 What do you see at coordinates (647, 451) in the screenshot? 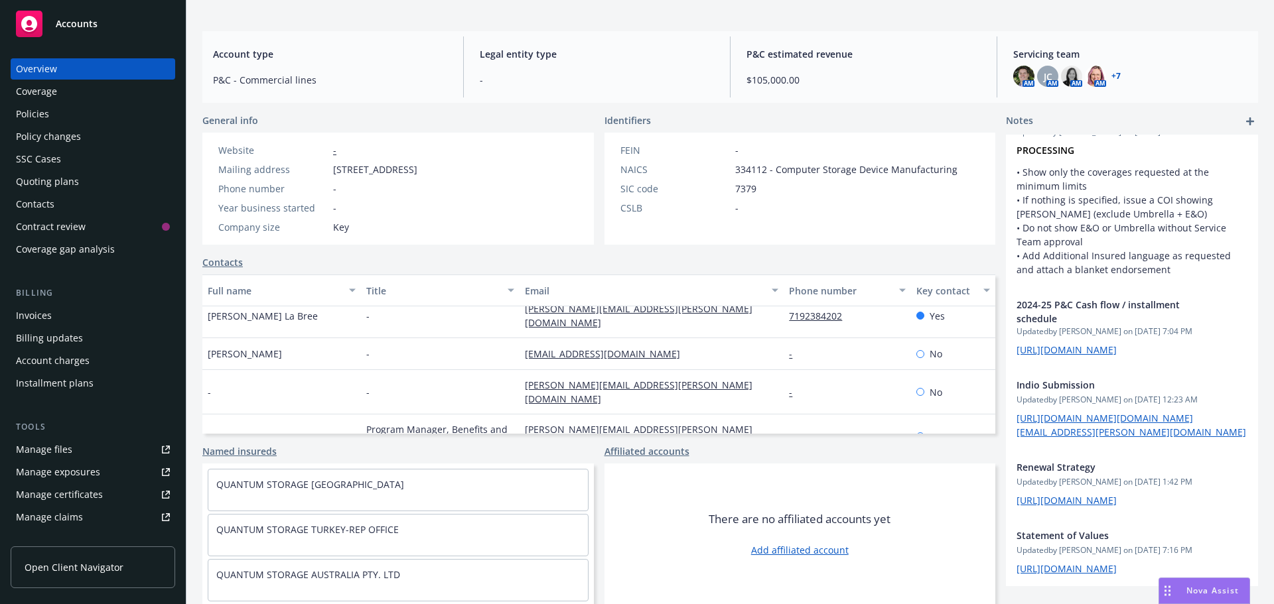
I see `a: Affiliated accounts` at bounding box center [647, 451].